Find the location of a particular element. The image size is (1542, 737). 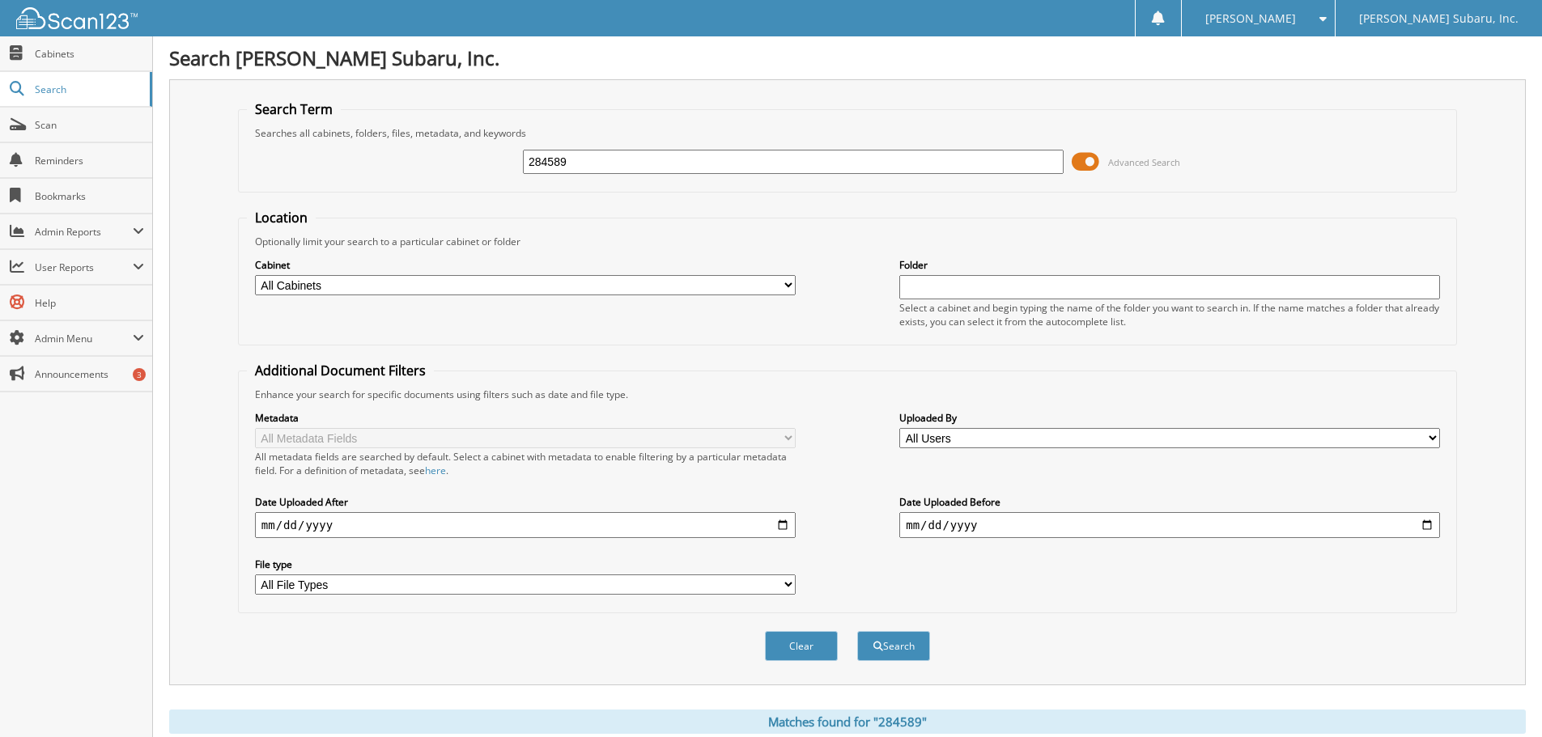

label: Date Uploaded After is located at coordinates (525, 502).